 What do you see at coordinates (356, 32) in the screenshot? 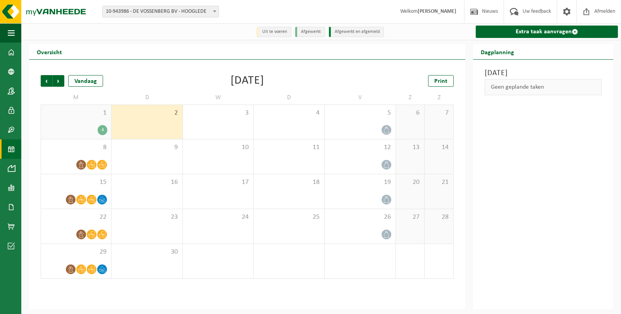
I see `li: Afgewerkt en afgemeld` at bounding box center [356, 32].